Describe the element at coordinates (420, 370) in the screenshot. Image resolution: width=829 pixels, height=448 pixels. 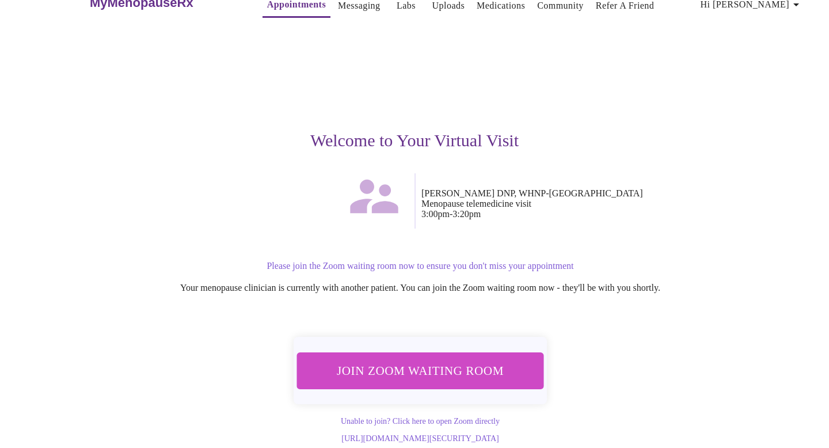
I see `button: Join Zoom Waiting Room` at that location.